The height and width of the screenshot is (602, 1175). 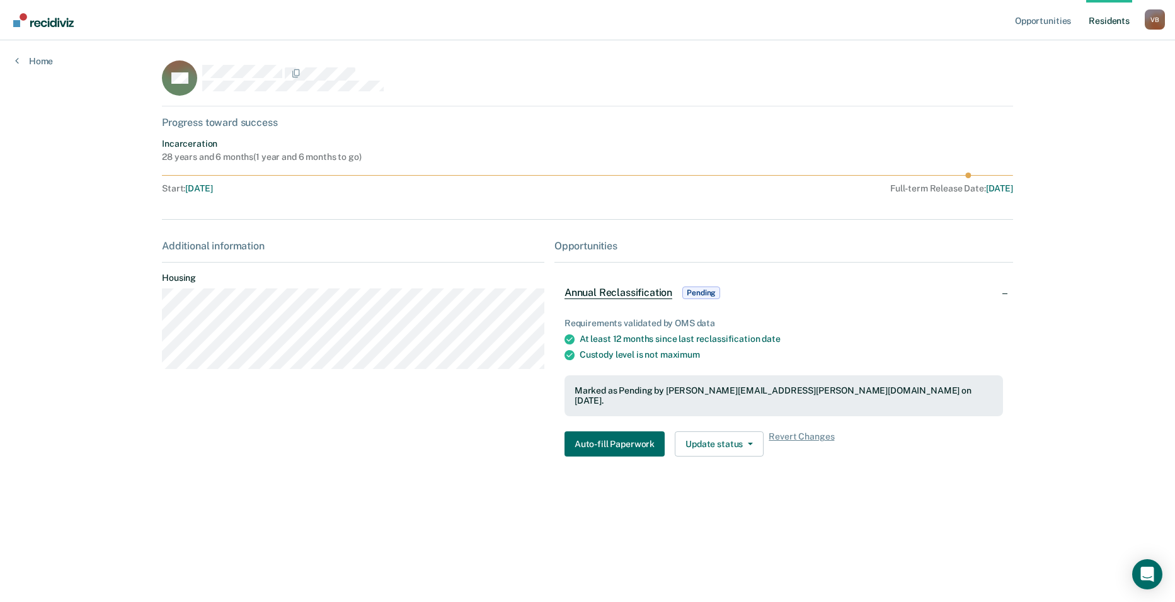 What do you see at coordinates (783, 188) in the screenshot?
I see `div: Full-term Release Date :` at bounding box center [783, 188].